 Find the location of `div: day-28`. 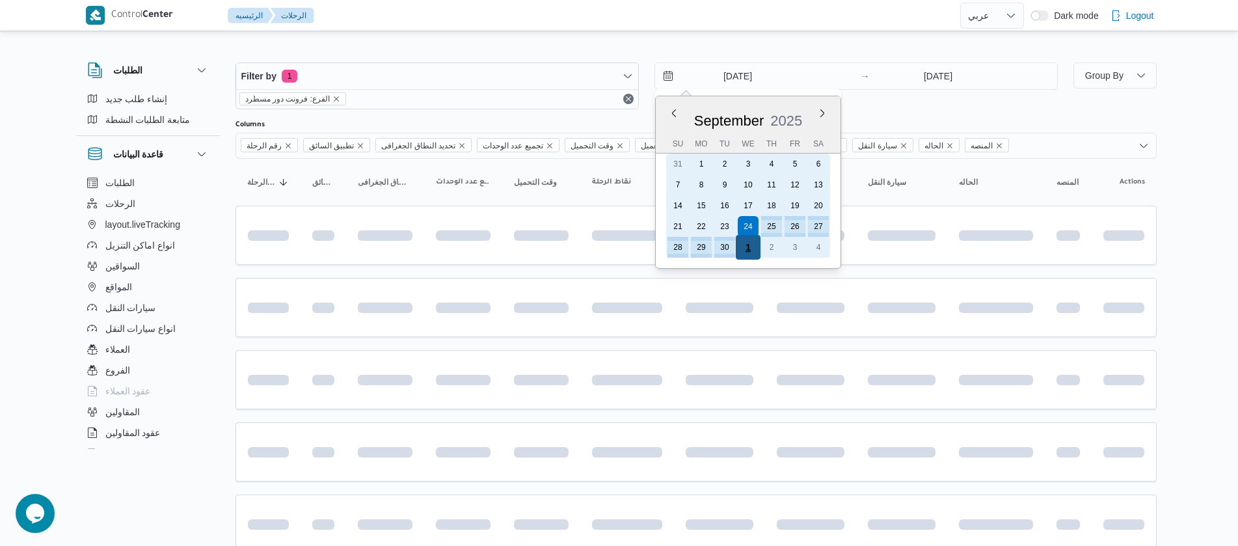

div: day-28 is located at coordinates (678, 247).